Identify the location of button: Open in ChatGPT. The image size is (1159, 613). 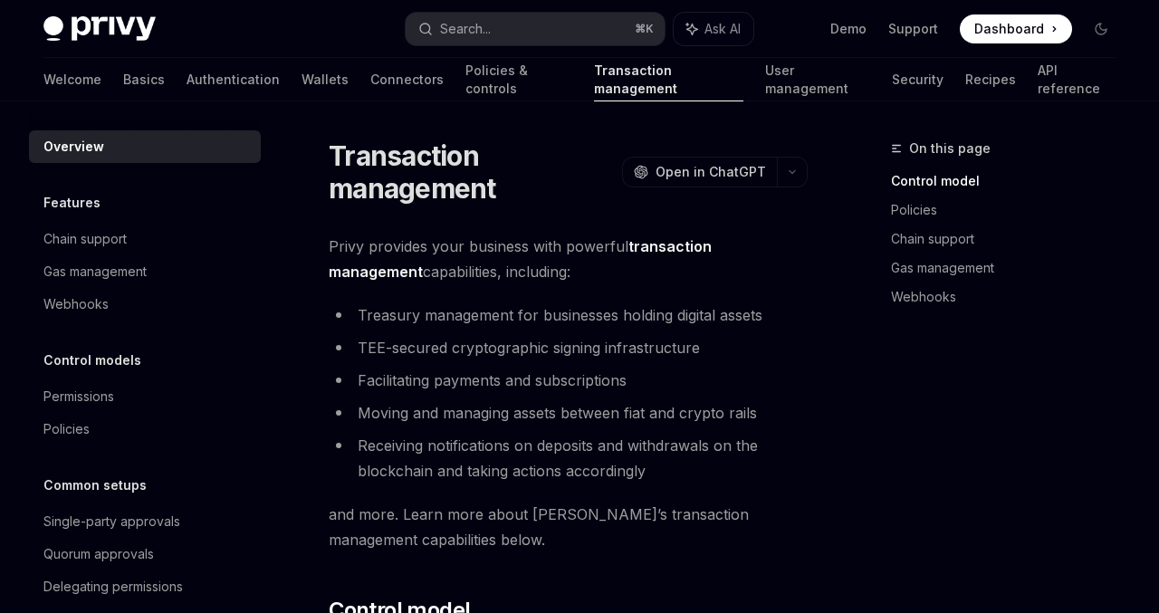
(699, 172).